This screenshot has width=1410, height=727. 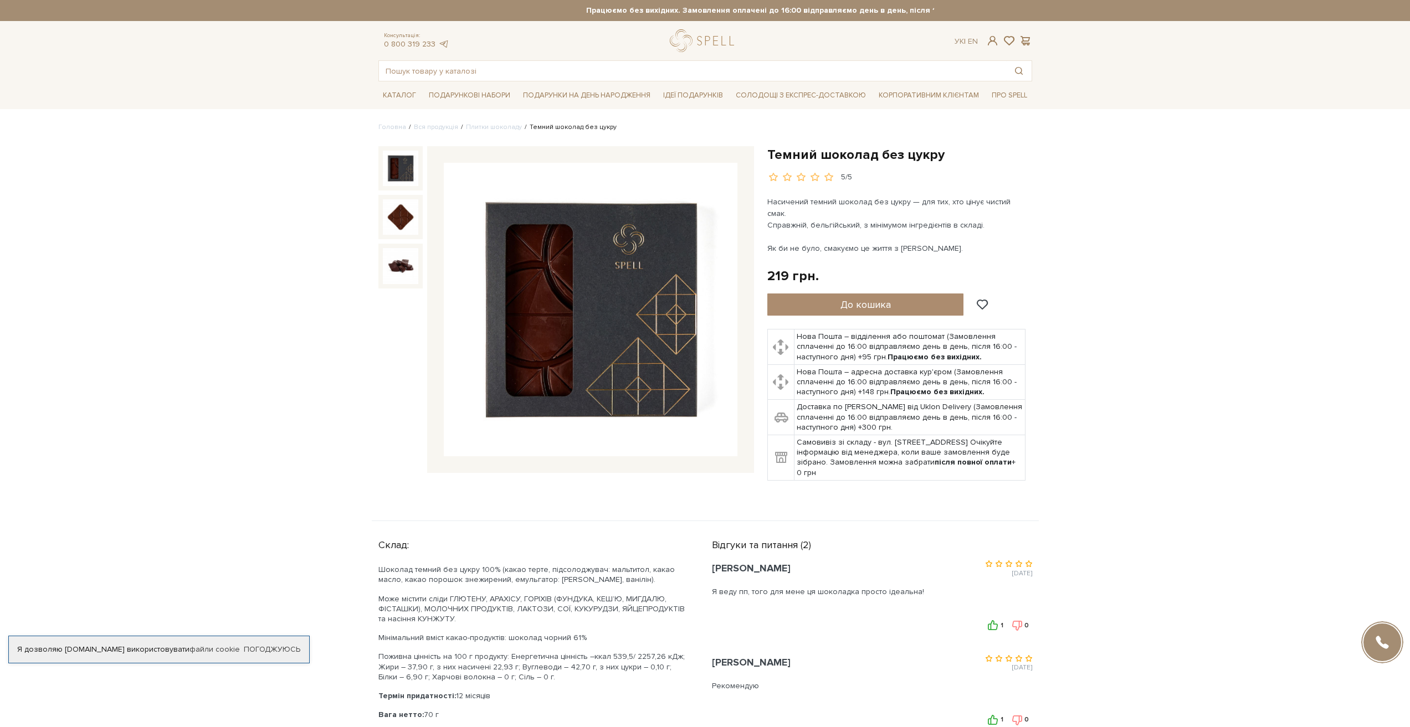 I want to click on span: Каталог, so click(x=399, y=95).